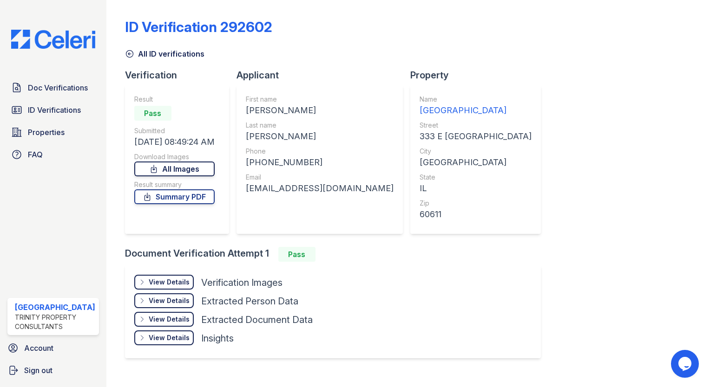 The width and height of the screenshot is (710, 387). What do you see at coordinates (475, 99) in the screenshot?
I see `div: Name` at bounding box center [475, 99].